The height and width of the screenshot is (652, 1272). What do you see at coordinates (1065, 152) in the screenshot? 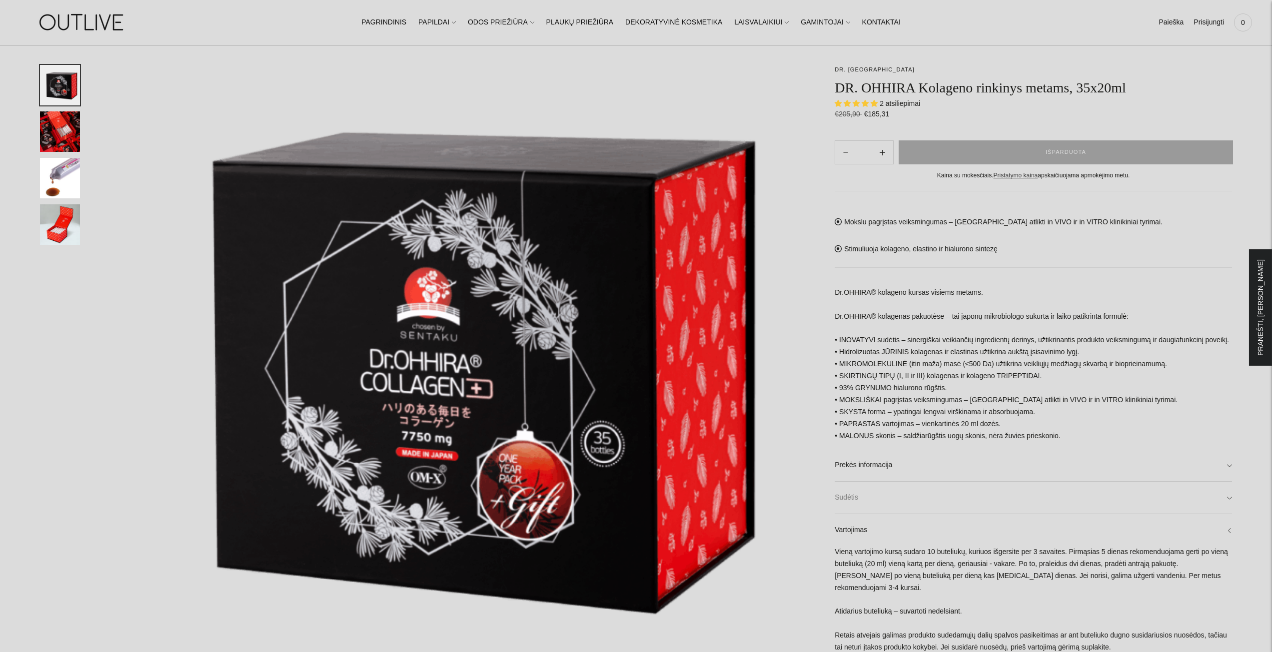
I see `span: IŠPARDUOTA` at bounding box center [1065, 152].